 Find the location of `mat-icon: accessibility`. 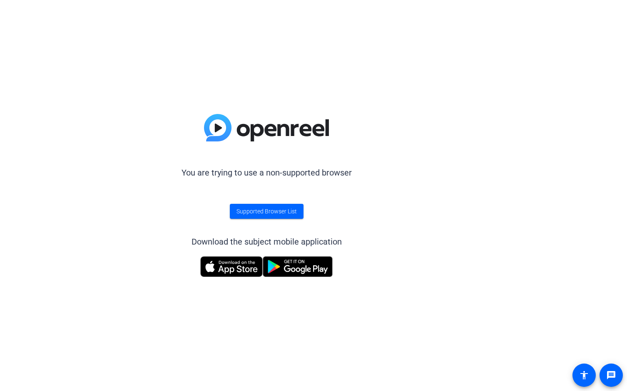

mat-icon: accessibility is located at coordinates (584, 375).